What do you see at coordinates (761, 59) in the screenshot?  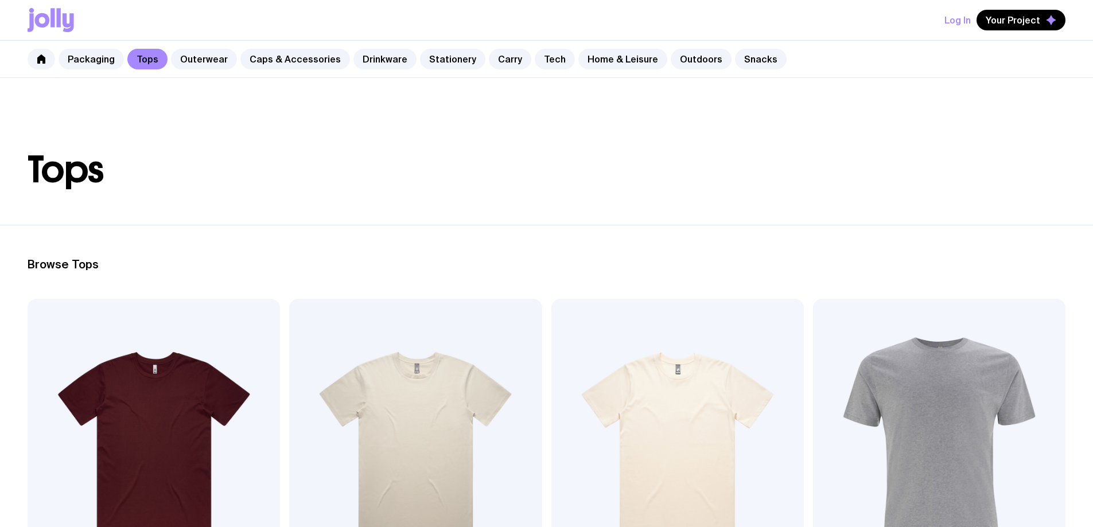 I see `a: Snacks` at bounding box center [761, 59].